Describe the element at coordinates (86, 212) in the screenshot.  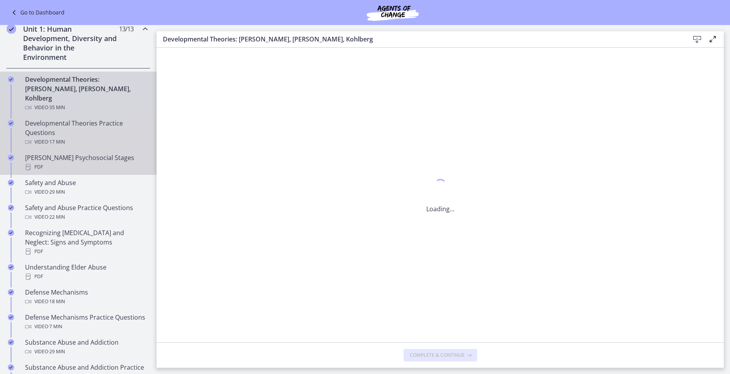
I see `div: Safety and Abuse Practice Questions` at that location.